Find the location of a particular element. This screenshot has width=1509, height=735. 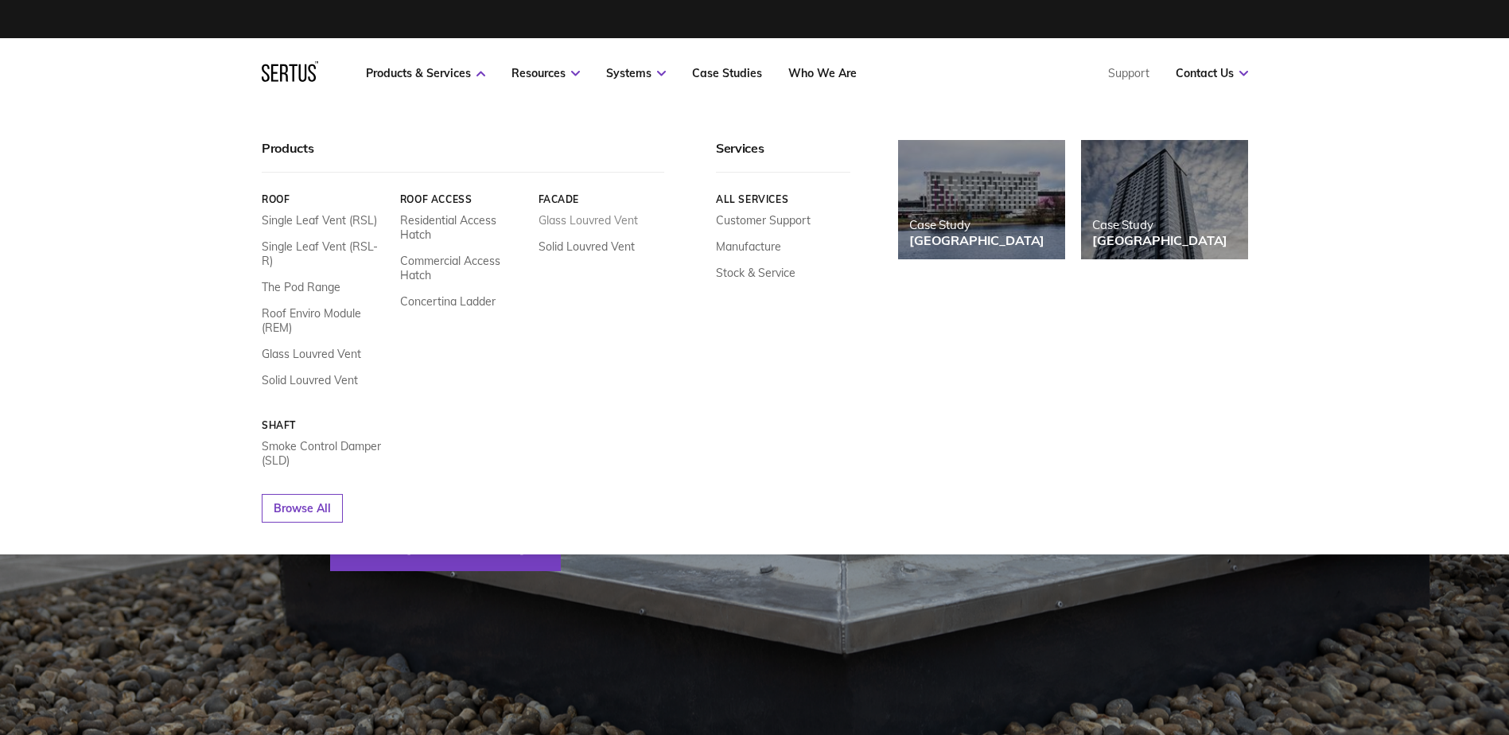

a: Roof Enviro Module (REM) is located at coordinates (324, 321).